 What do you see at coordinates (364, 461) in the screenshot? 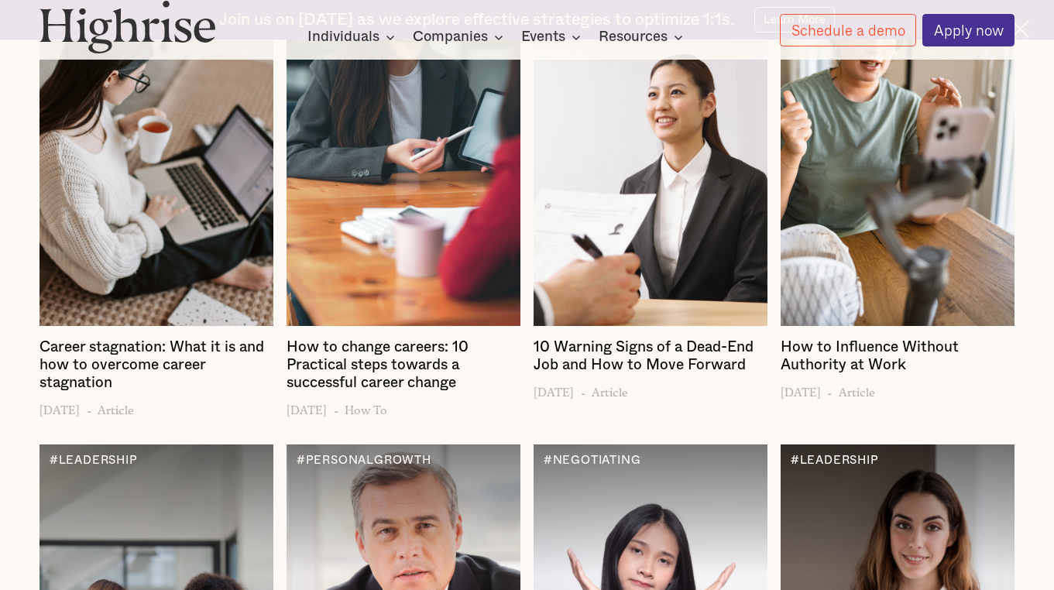
I see `div: #PERSONALGROWTH` at bounding box center [364, 461].